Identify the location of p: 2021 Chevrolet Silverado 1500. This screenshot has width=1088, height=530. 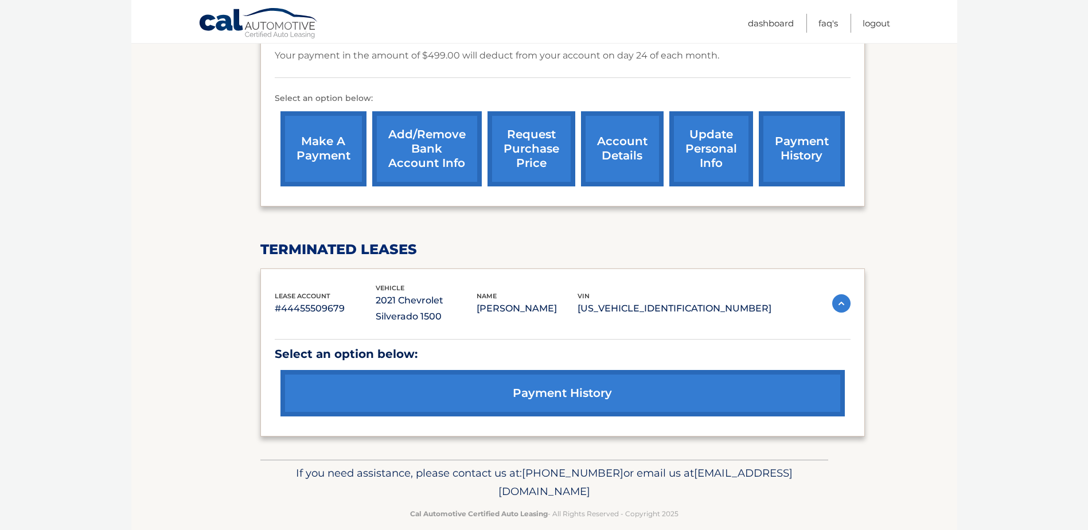
(426, 308).